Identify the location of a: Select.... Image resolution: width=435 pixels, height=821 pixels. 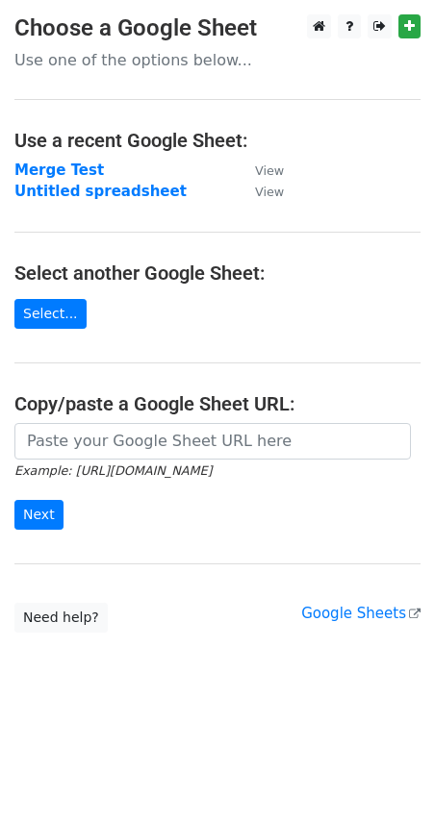
(50, 314).